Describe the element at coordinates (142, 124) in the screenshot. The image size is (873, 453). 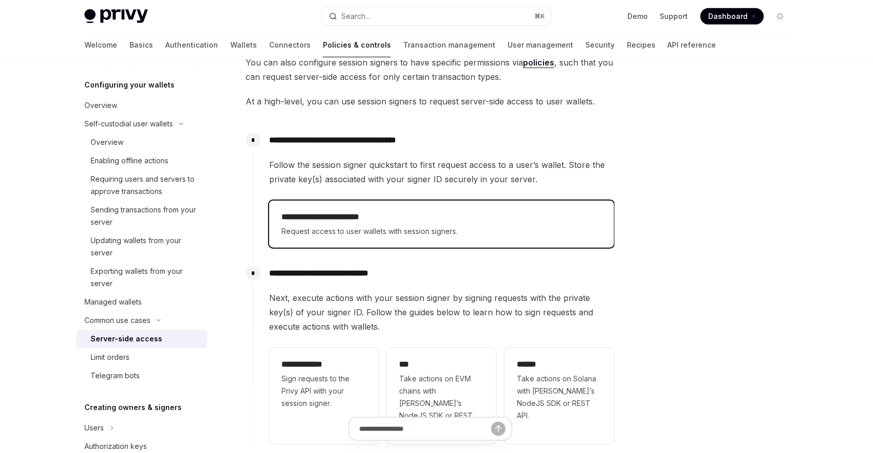
I see `button: Toggle Self-custodial user wallets section` at that location.